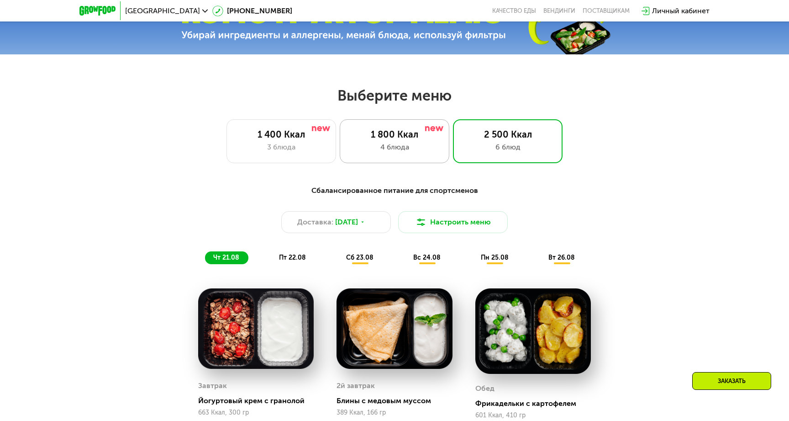 Image resolution: width=789 pixels, height=421 pixels. What do you see at coordinates (537, 403) in the screenshot?
I see `div: Фрикадельки с картофелем` at bounding box center [537, 403].